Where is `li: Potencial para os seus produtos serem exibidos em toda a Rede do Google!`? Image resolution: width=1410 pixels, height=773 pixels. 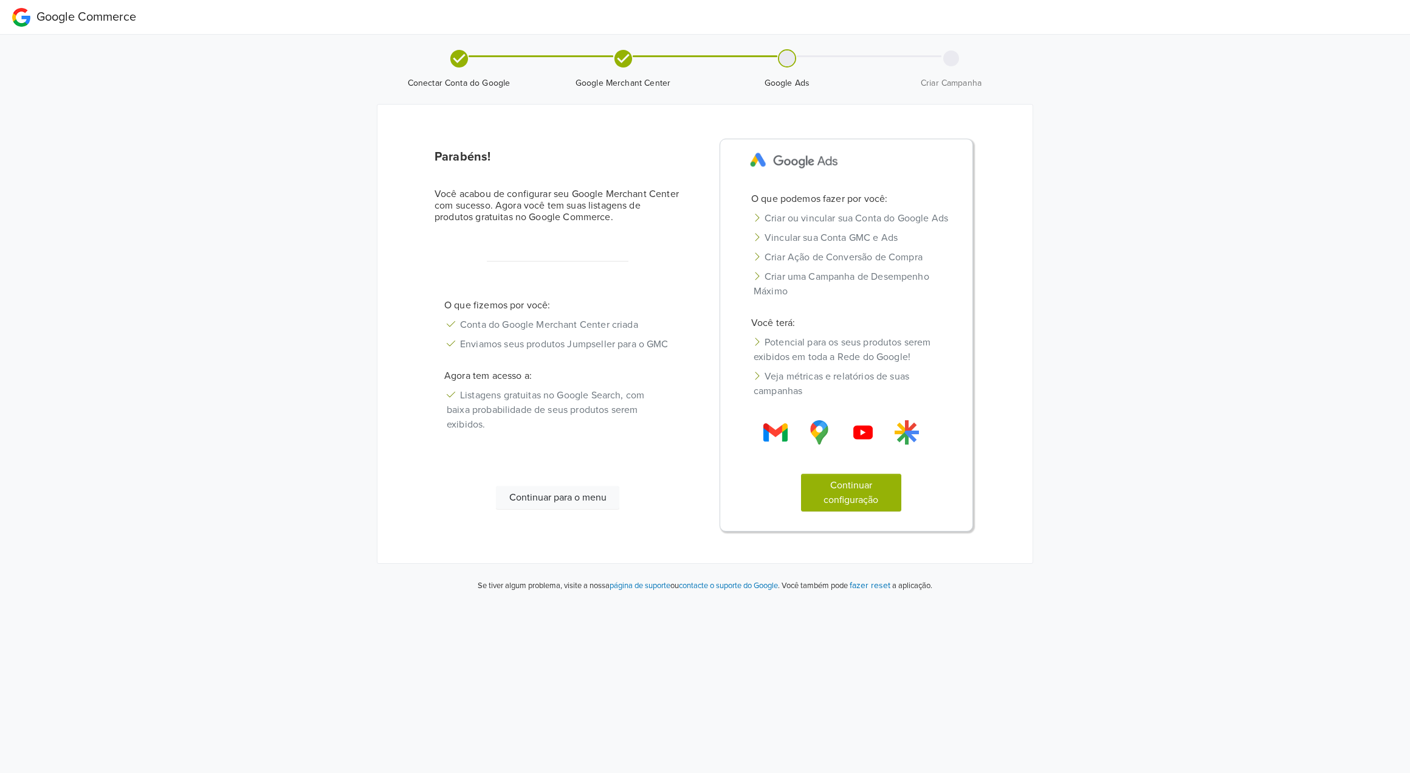 li: Potencial para os seus produtos serem exibidos em toda a Rede do Google! is located at coordinates (851, 349).